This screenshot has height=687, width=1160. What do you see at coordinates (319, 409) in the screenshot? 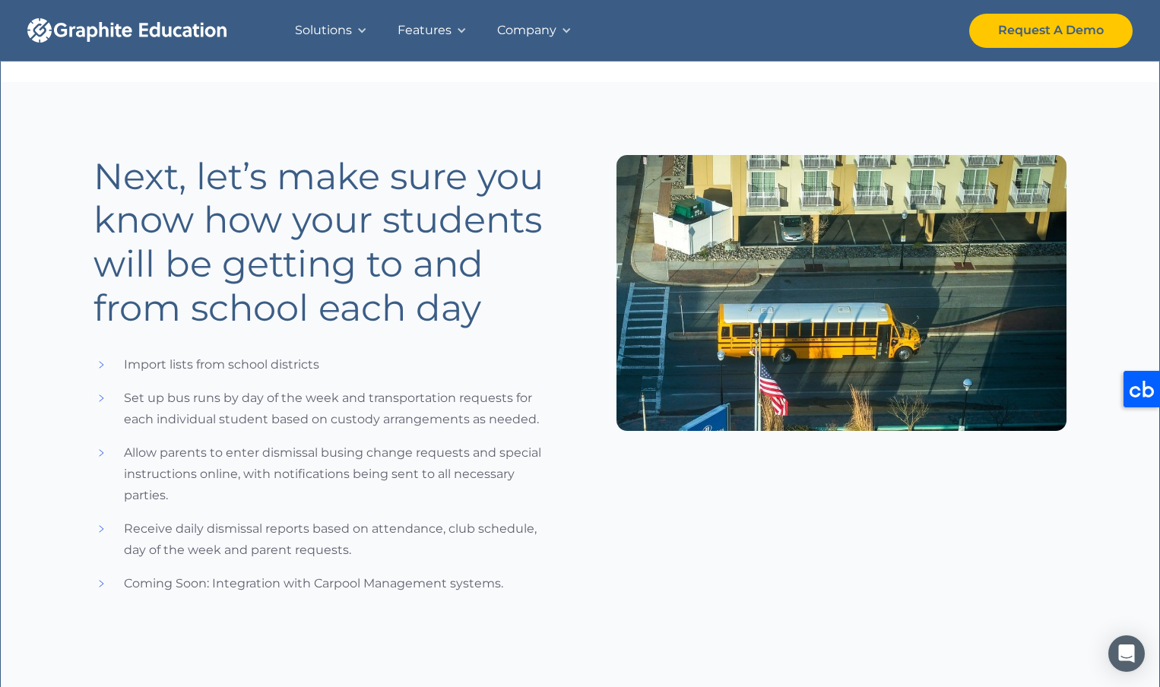
I see `li: Set up bus runs by day of the week and transportation requests for each individual student based ...` at bounding box center [319, 409].